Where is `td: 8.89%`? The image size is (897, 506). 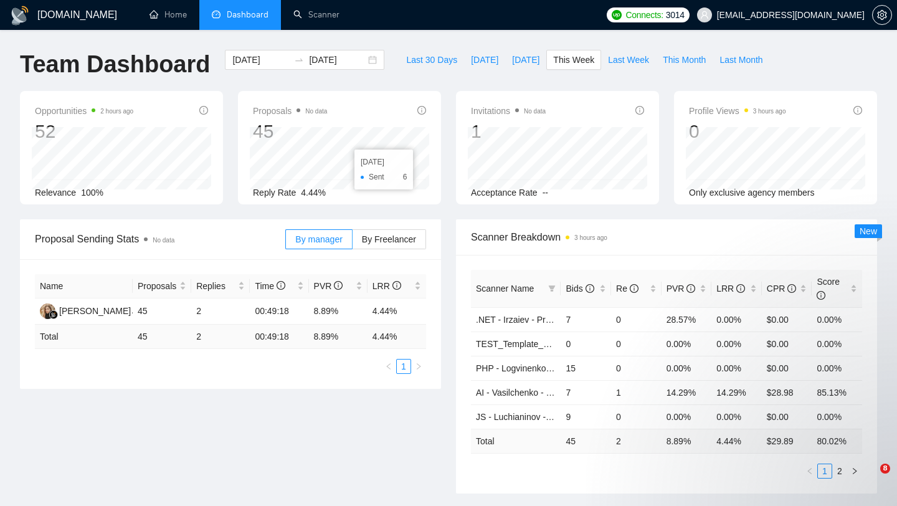
td: 8.89% is located at coordinates (338, 311).